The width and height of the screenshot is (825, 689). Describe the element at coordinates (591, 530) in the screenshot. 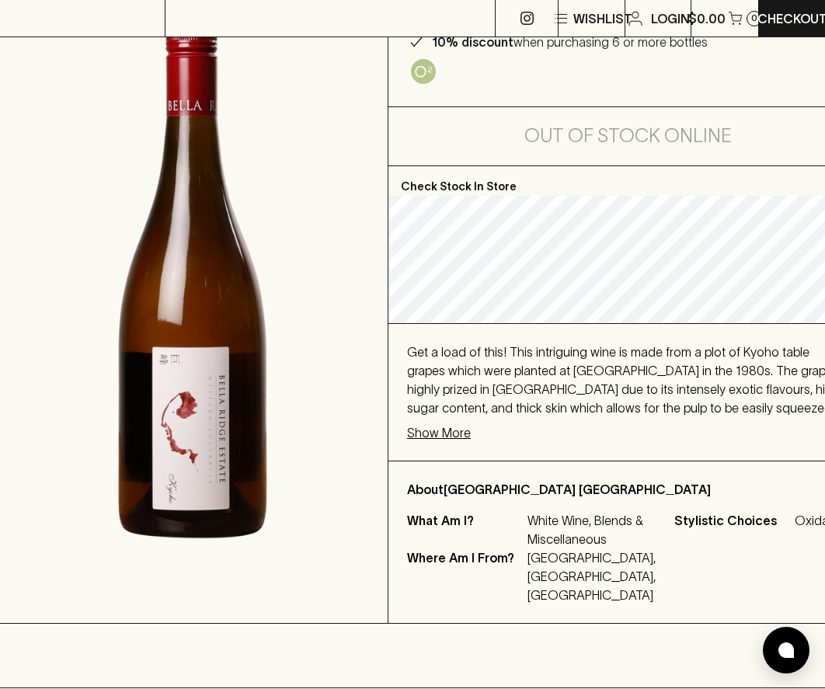

I see `p: White Wine, Blends & Miscellaneous` at that location.